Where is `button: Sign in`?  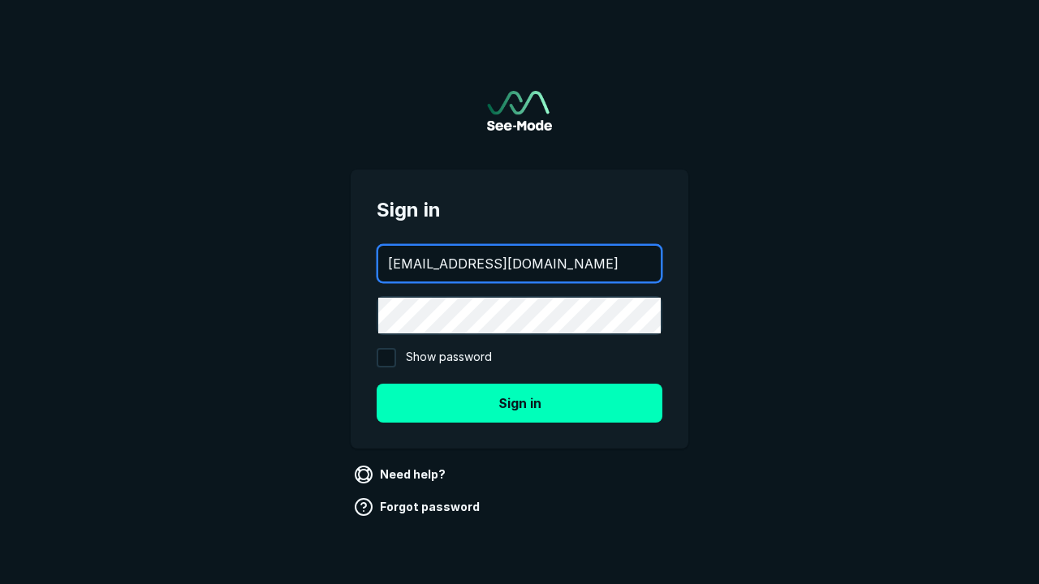 button: Sign in is located at coordinates (519, 403).